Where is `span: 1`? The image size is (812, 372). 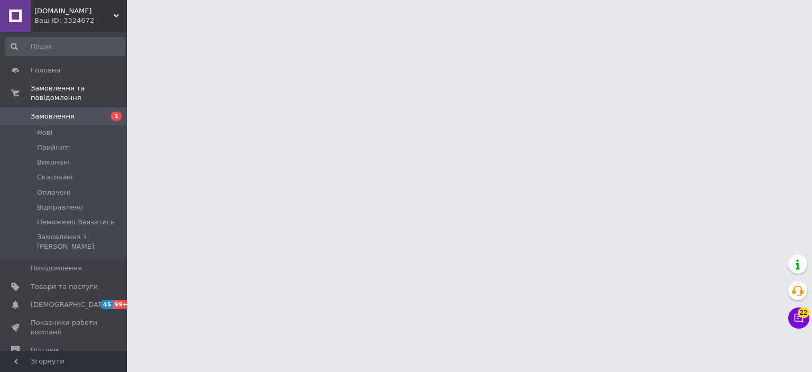 span: 1 is located at coordinates (116, 116).